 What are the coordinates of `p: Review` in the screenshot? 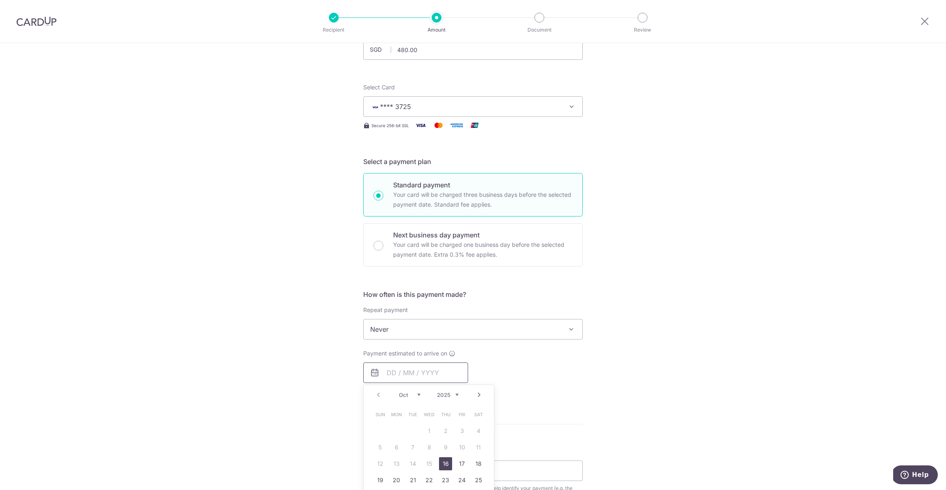 It's located at (643, 30).